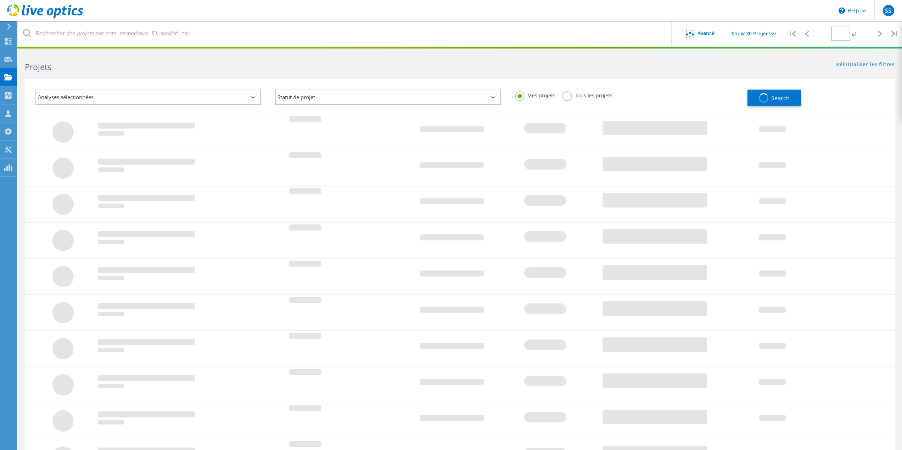 This screenshot has width=902, height=450. What do you see at coordinates (535, 95) in the screenshot?
I see `label: Mes projets` at bounding box center [535, 95].